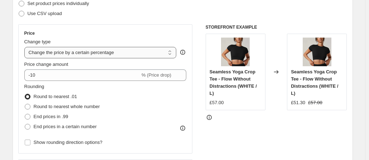  Describe the element at coordinates (29, 33) in the screenshot. I see `h3: Price` at that location.